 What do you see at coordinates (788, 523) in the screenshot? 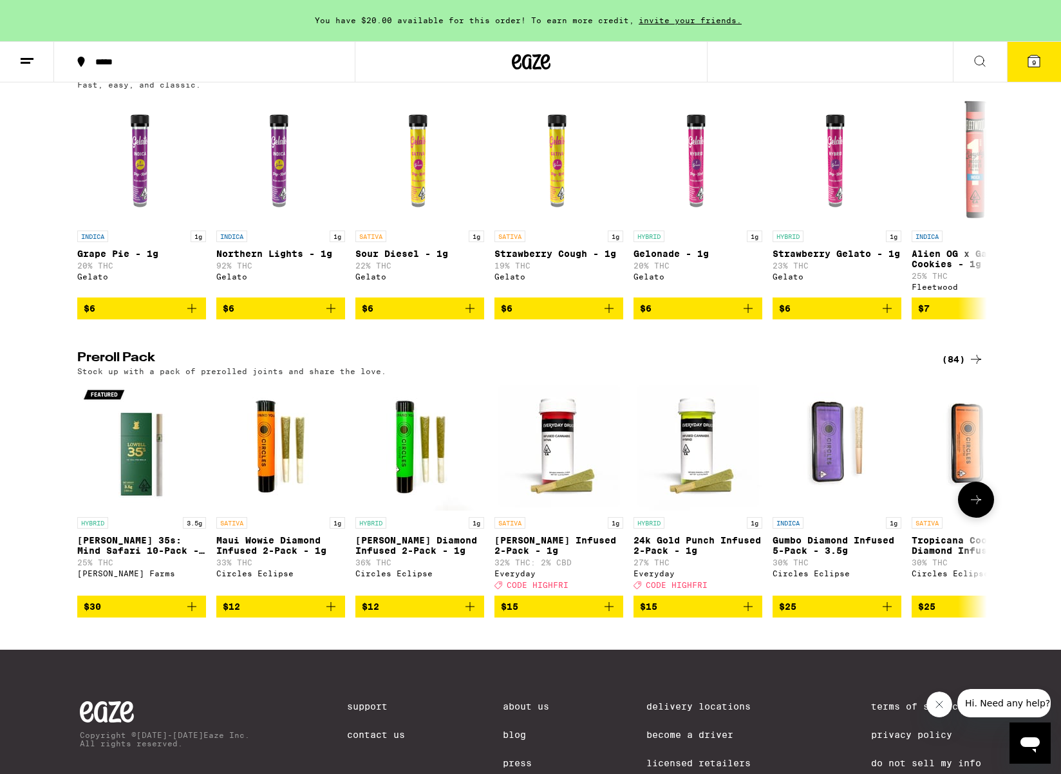
I see `p: INDICA` at bounding box center [788, 523].